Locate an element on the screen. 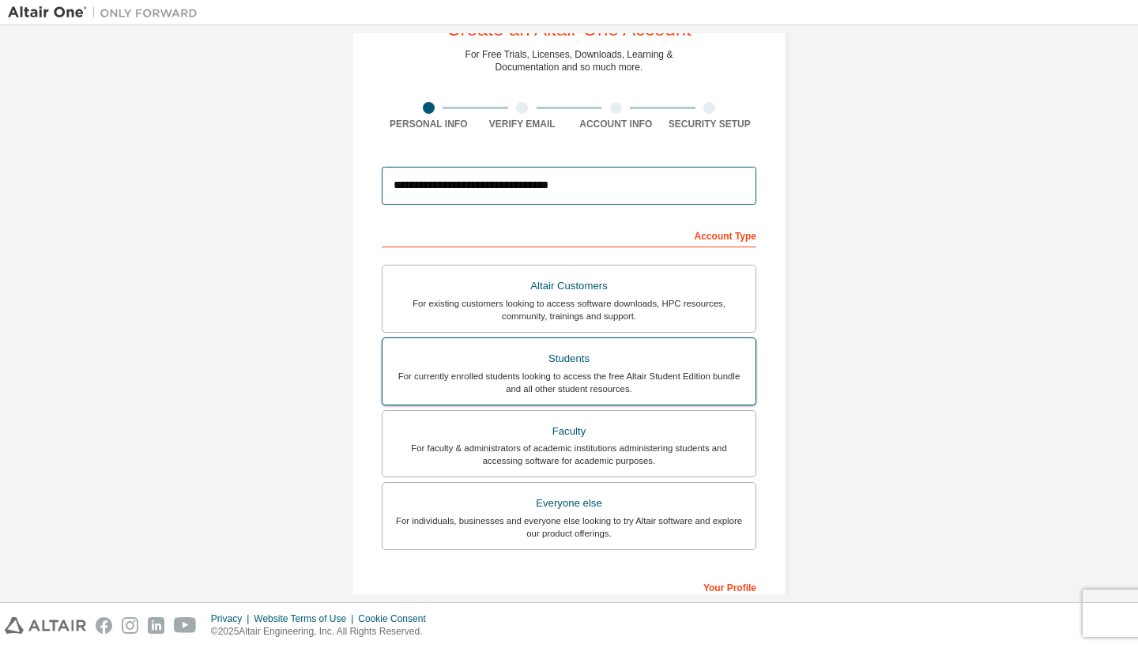 This screenshot has width=1138, height=648. div: Personal Info is located at coordinates (428, 124).